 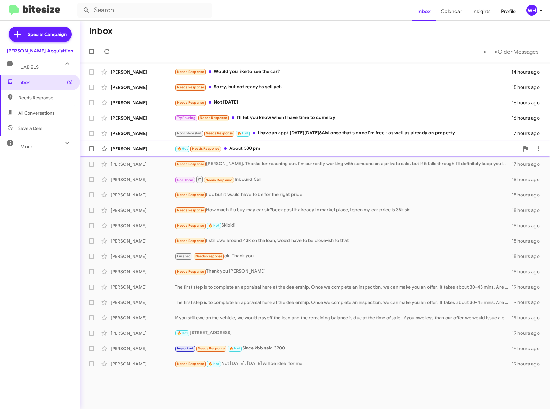 What do you see at coordinates (528, 87) in the screenshot?
I see `div: 15 hours ago` at bounding box center [528, 87].